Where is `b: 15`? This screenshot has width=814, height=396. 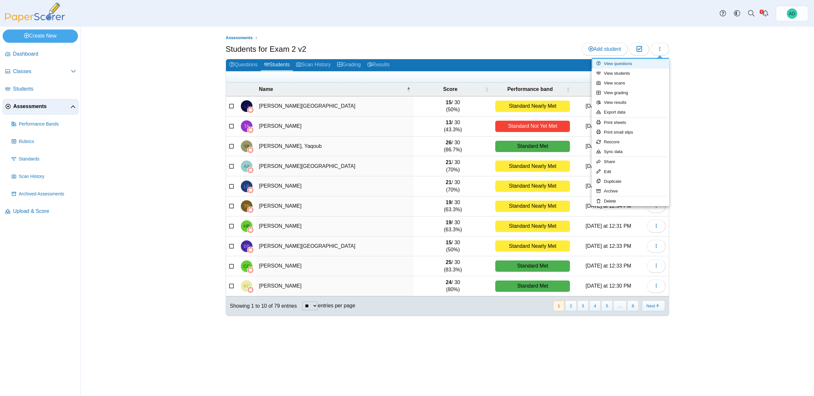 b: 15 is located at coordinates (449, 102).